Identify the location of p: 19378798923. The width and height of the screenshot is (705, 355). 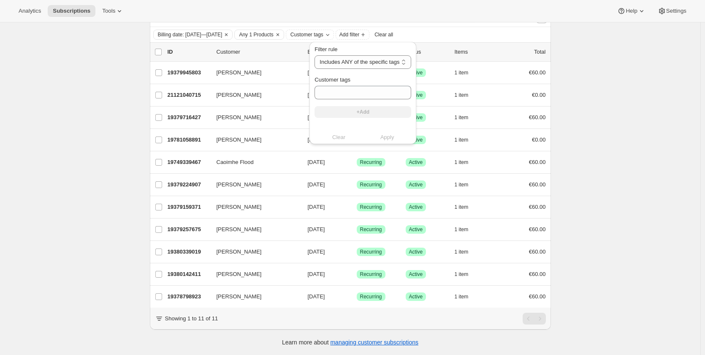
(189, 296).